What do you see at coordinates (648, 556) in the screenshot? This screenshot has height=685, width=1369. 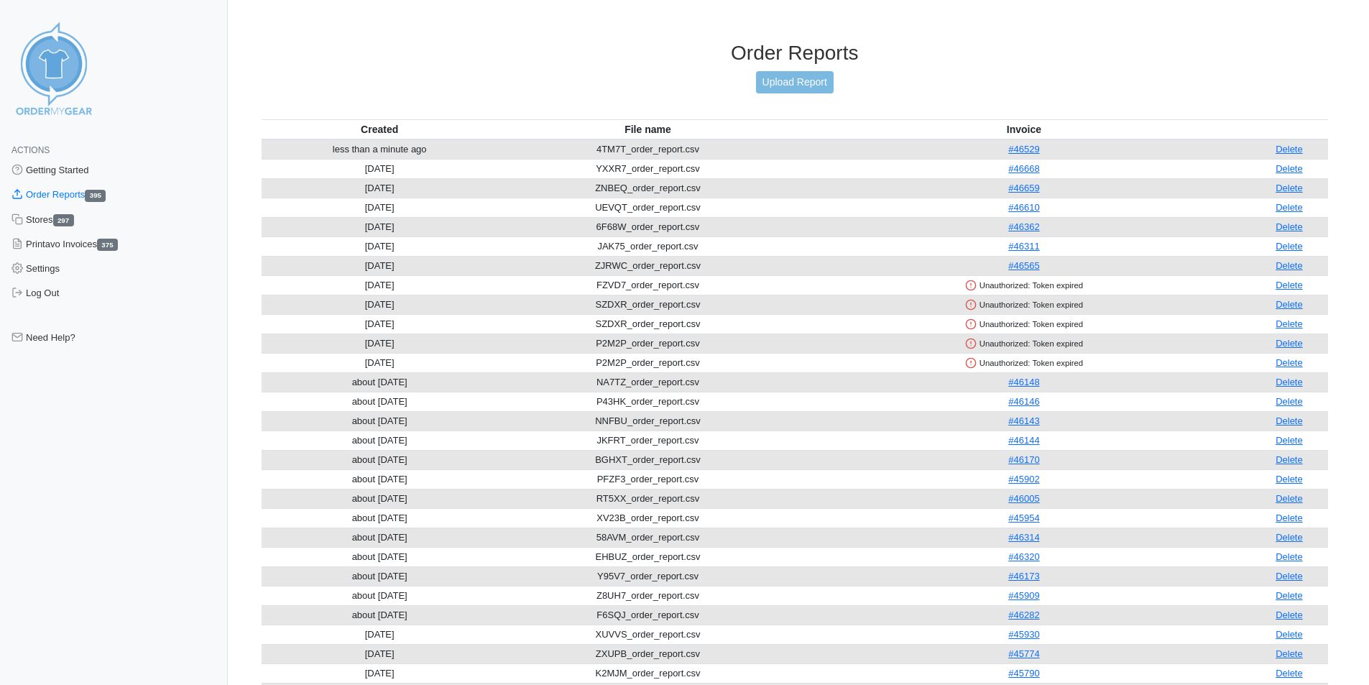 I see `td: EHBUZ_order_report.csv` at bounding box center [648, 556].